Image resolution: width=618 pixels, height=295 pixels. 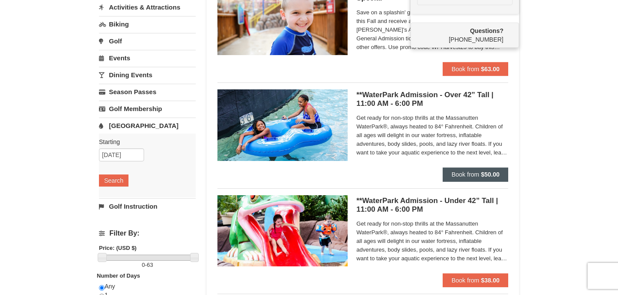 I want to click on span: 0, so click(x=143, y=265).